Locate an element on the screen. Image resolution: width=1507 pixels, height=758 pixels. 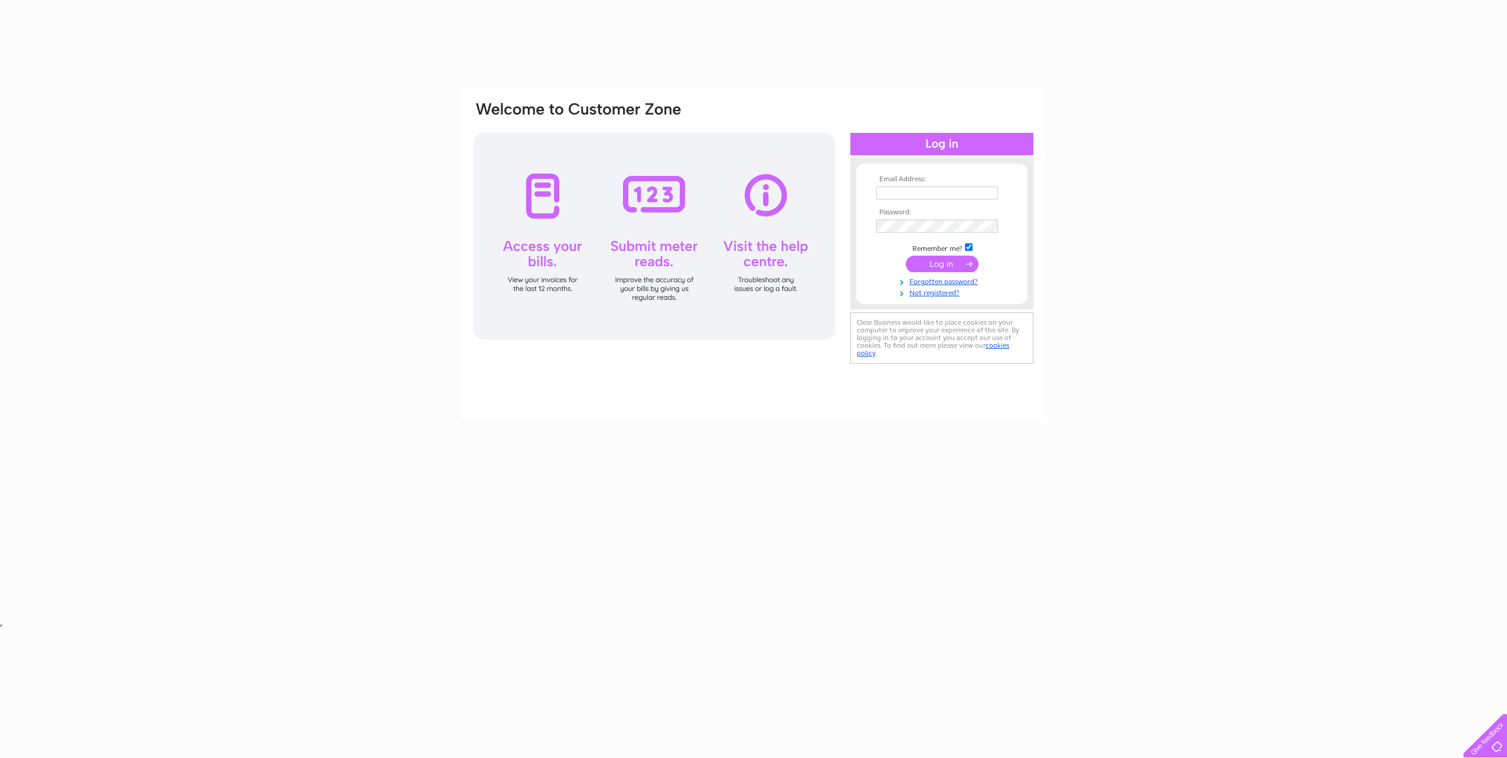
div: Clear Business would like to place cookies on your computer to improve your experience of the sit... is located at coordinates (942, 338).